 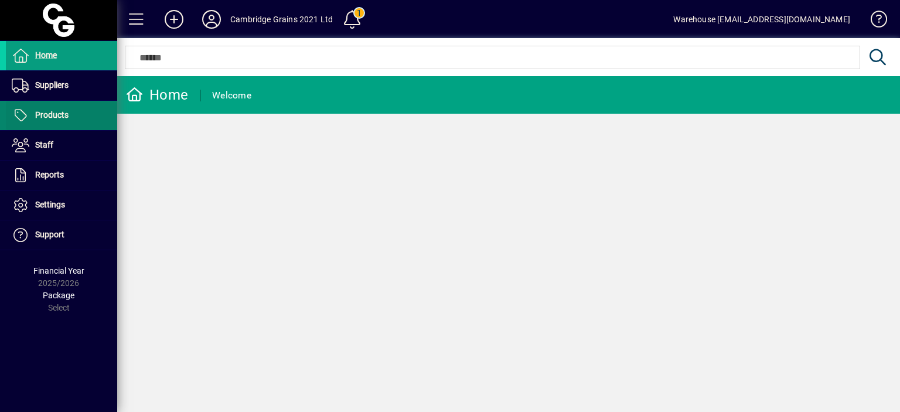 I want to click on span: Staff, so click(x=44, y=145).